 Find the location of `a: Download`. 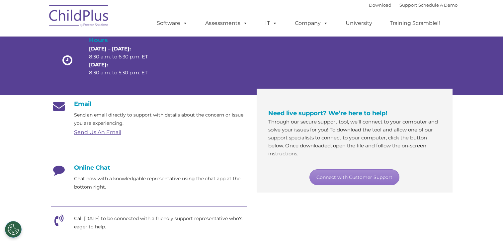

a: Download is located at coordinates (380, 5).